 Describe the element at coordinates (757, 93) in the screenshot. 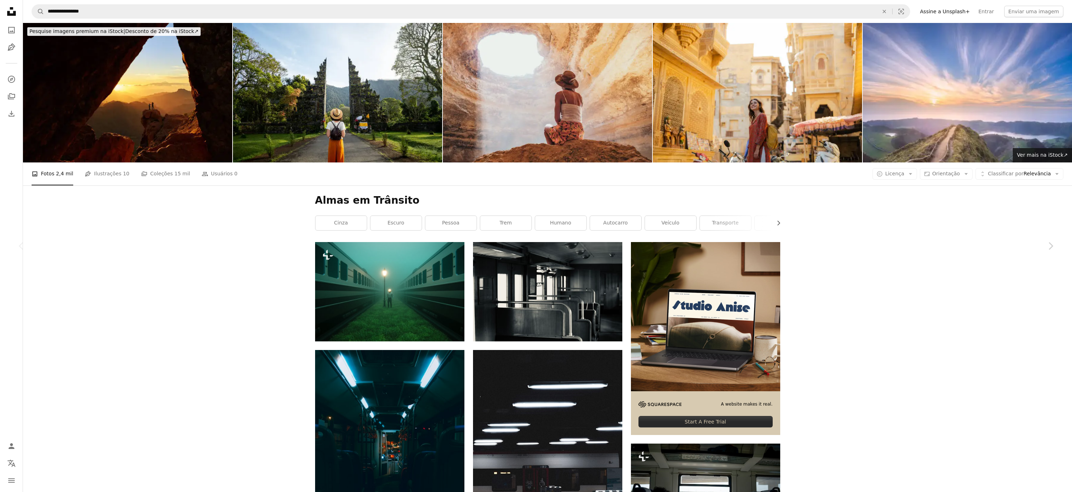

I see `img: Mulher andando na rua lotada na cidade velha de Jaisalmer, Índia` at that location.